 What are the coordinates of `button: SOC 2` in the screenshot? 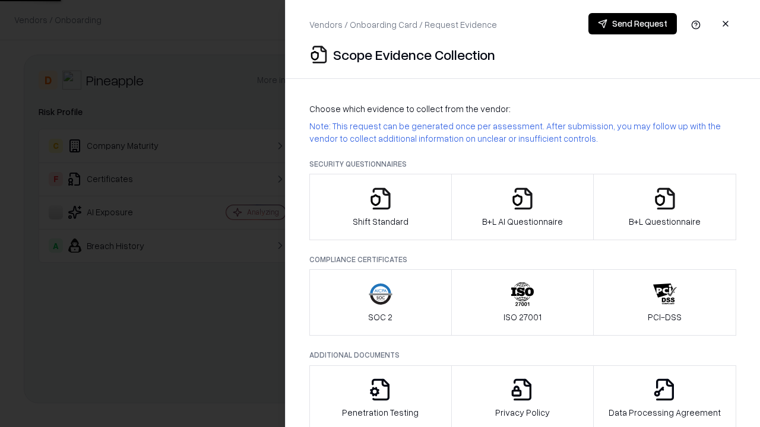 It's located at (381, 303).